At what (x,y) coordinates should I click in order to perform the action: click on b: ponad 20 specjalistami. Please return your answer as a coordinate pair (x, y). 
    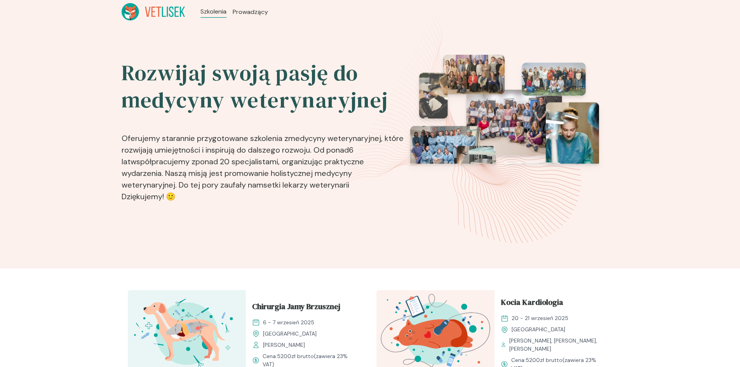
    Looking at the image, I should click on (237, 162).